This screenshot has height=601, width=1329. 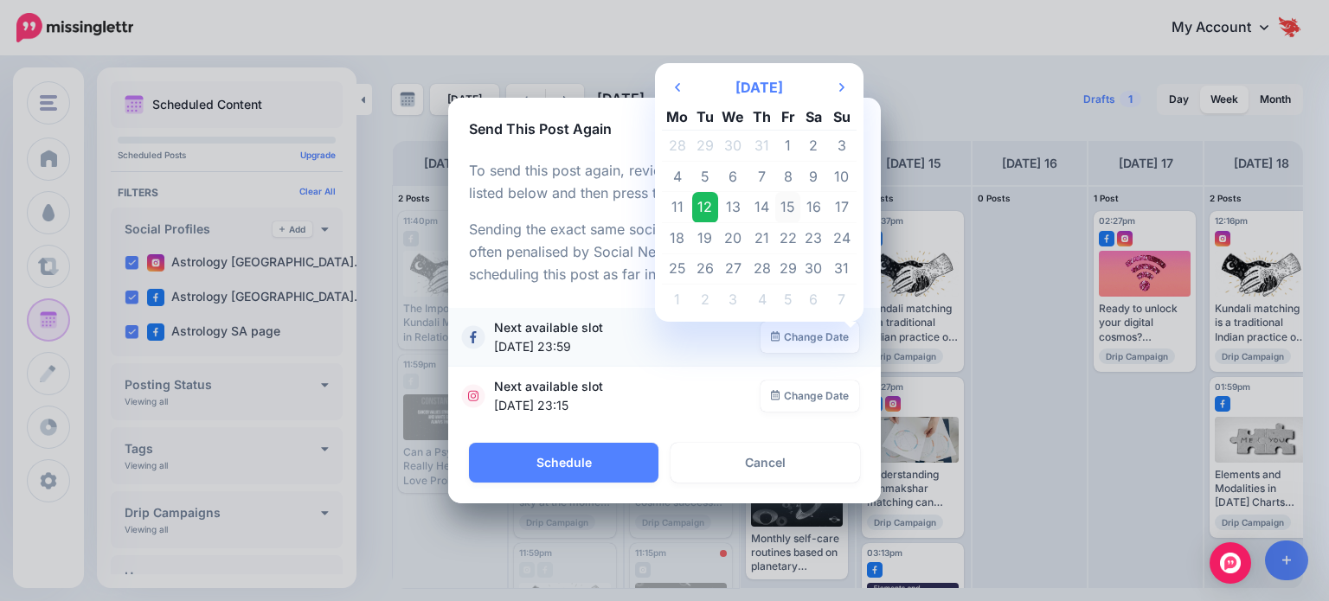 I want to click on button: Schedule, so click(x=563, y=463).